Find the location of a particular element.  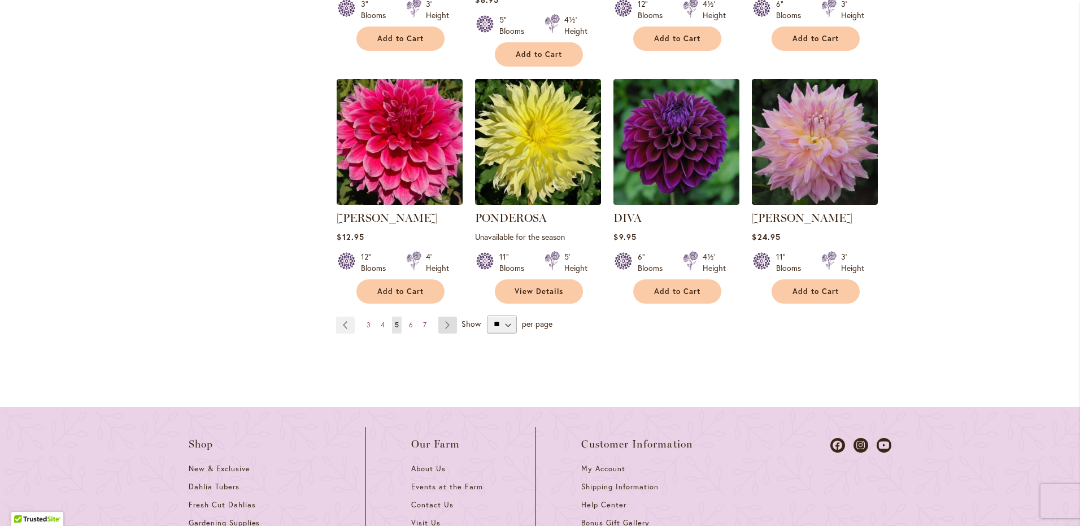

span: About Us is located at coordinates (428, 469).